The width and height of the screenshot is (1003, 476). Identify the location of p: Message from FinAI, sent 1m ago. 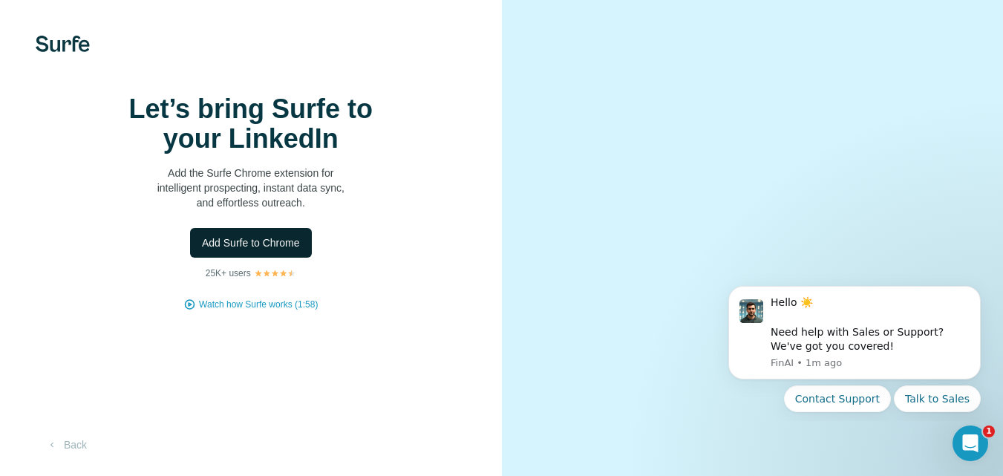
(164, 91).